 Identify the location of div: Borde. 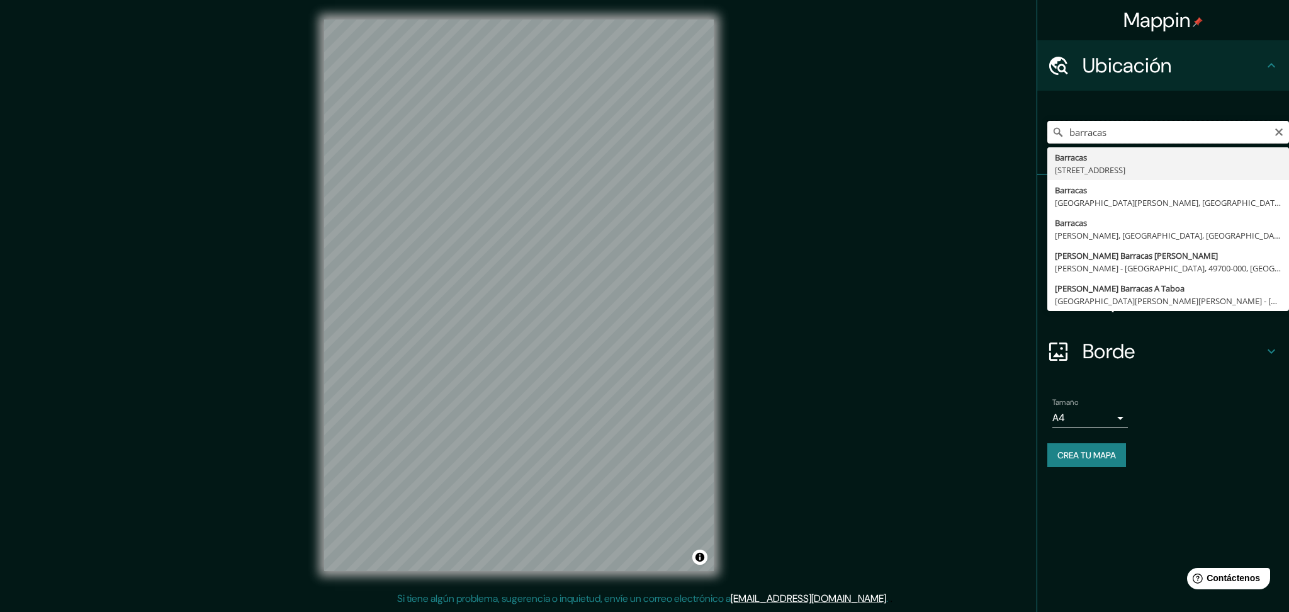
(1163, 351).